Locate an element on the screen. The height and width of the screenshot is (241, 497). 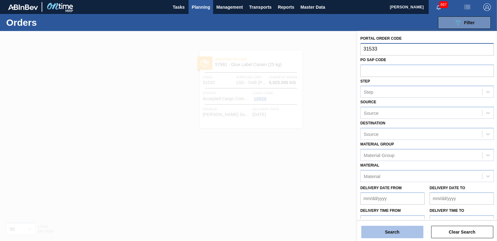
label: Delivery Date to is located at coordinates (447, 188).